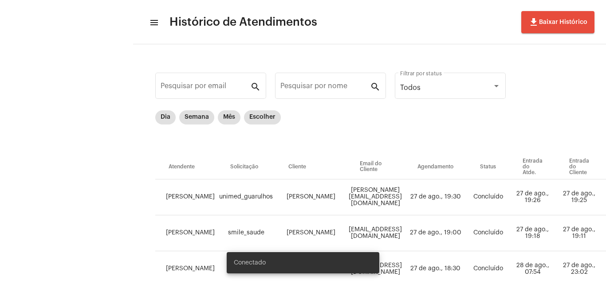 This screenshot has width=606, height=284. I want to click on mat-icon: file_download, so click(534, 22).